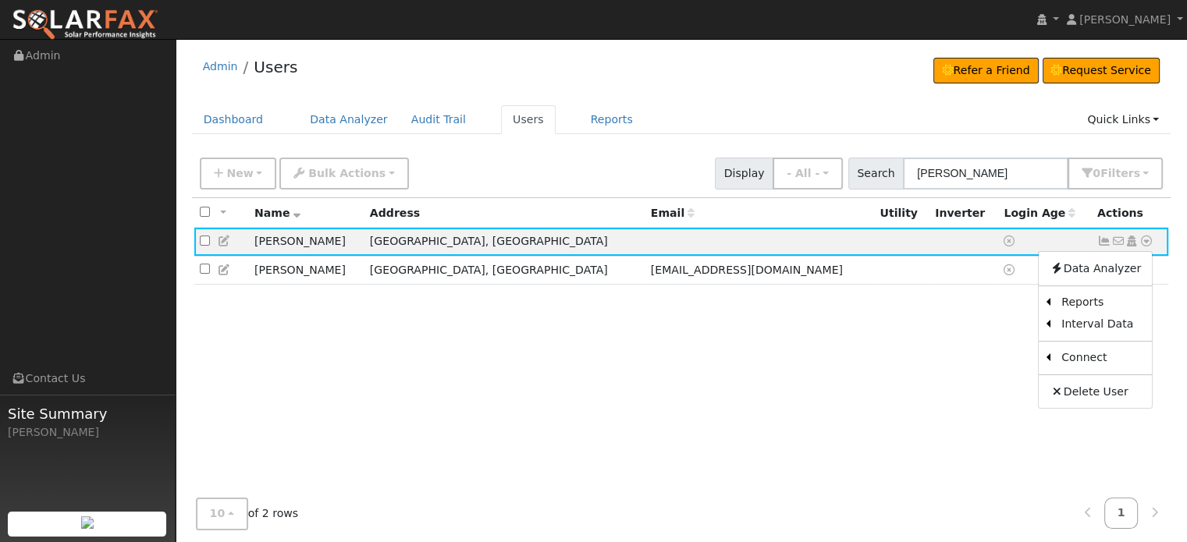 Image resolution: width=1187 pixels, height=542 pixels. What do you see at coordinates (1136, 173) in the screenshot?
I see `span: s` at bounding box center [1136, 173].